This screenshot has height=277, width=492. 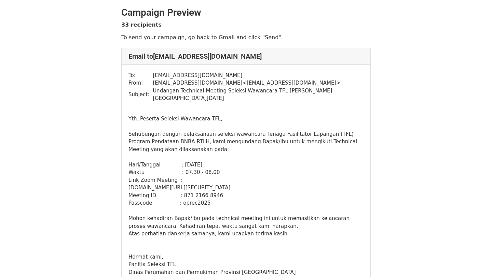 What do you see at coordinates (141, 25) in the screenshot?
I see `strong: 33 recipients` at bounding box center [141, 25].